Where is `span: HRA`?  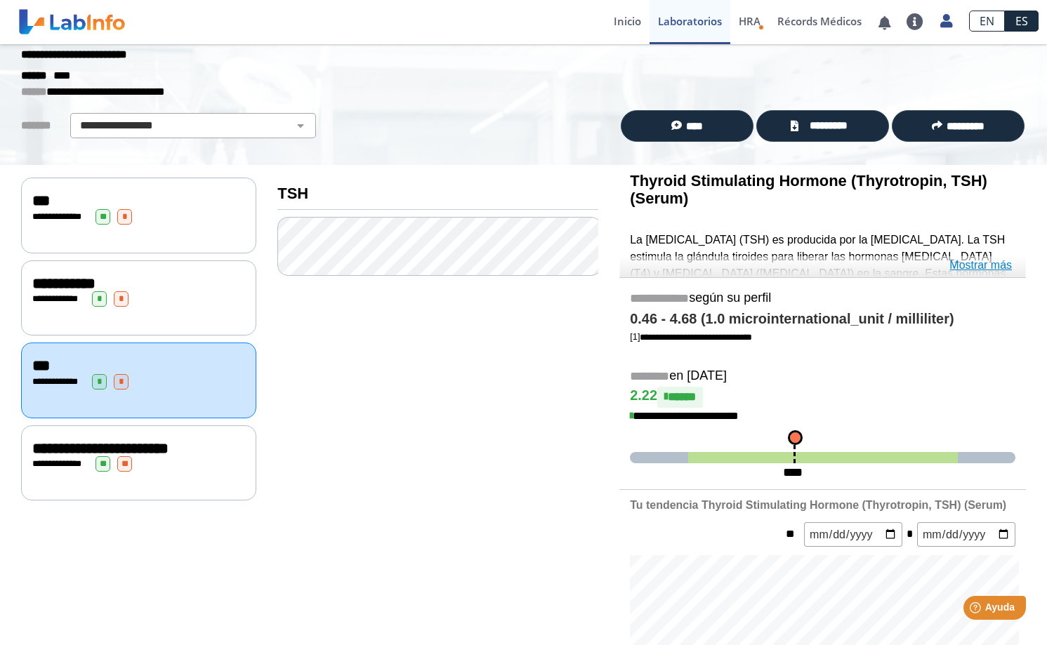 span: HRA is located at coordinates (749, 21).